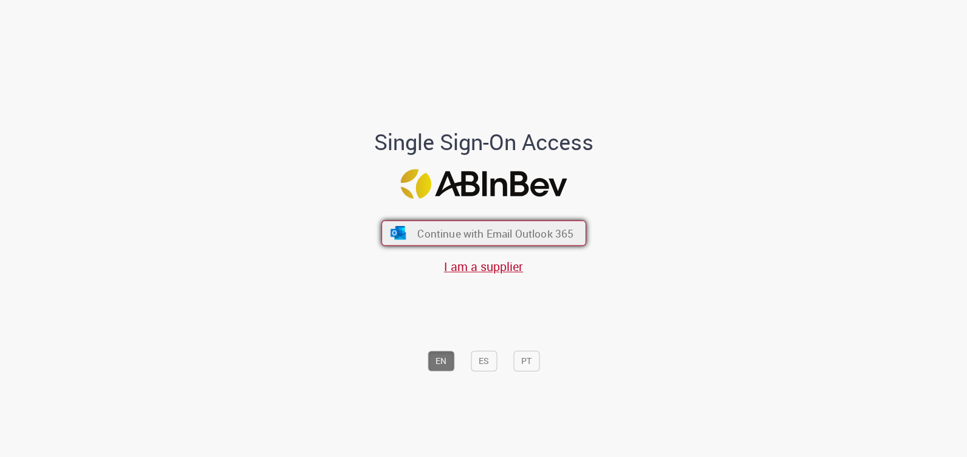  I want to click on button: PT, so click(526, 361).